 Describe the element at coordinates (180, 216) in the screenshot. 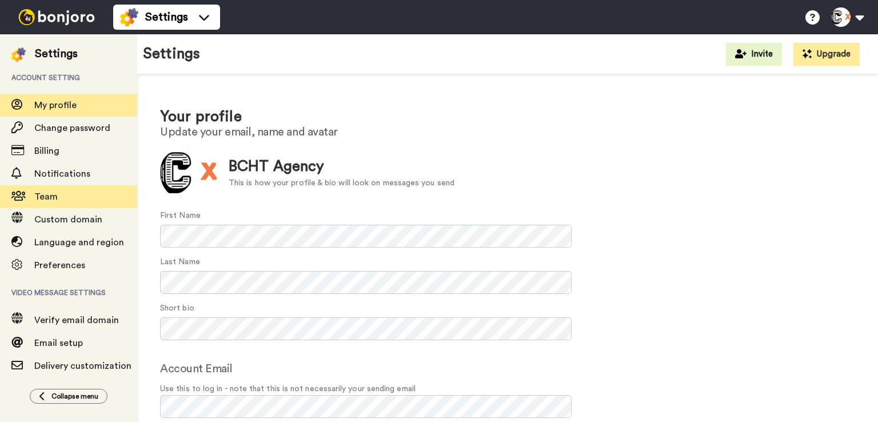

I see `label: First Name` at that location.